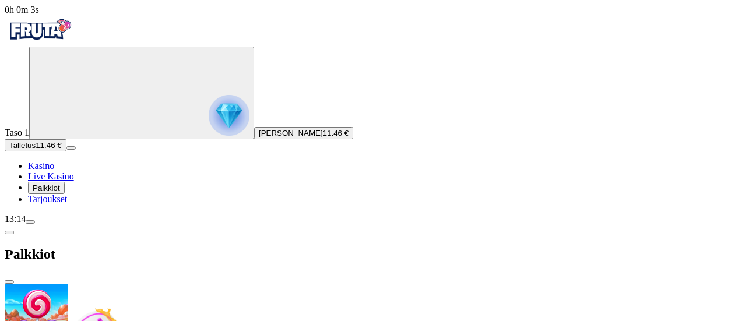 The image size is (746, 321). Describe the element at coordinates (373, 110) in the screenshot. I see `nav: Primary` at that location.